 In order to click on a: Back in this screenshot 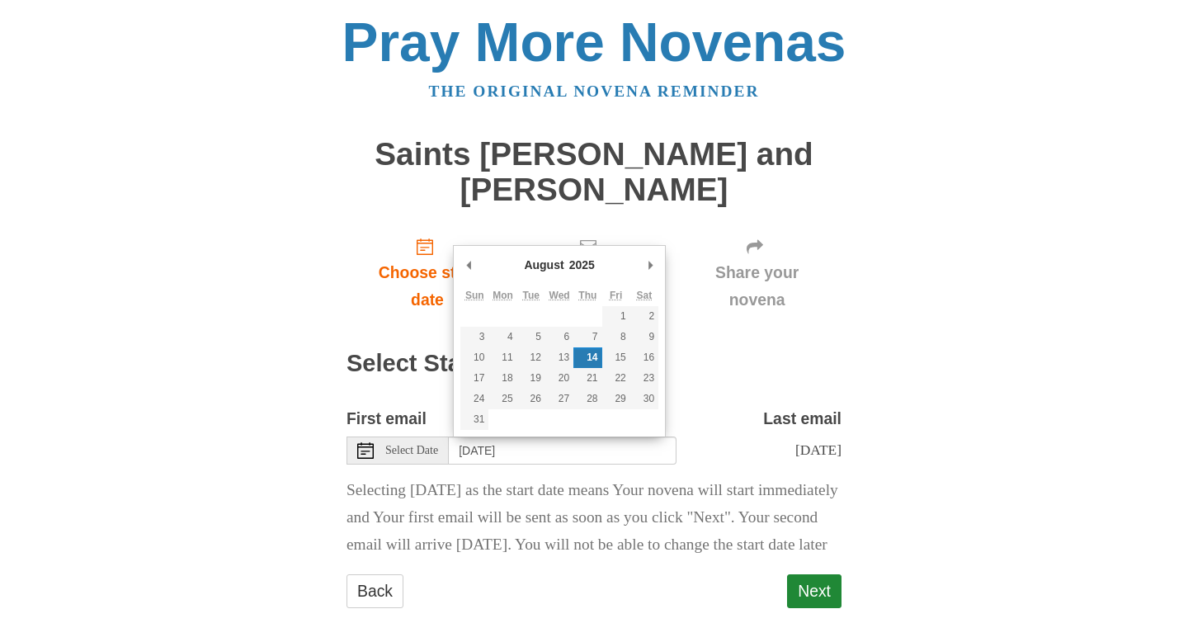, I will do `click(375, 591)`.